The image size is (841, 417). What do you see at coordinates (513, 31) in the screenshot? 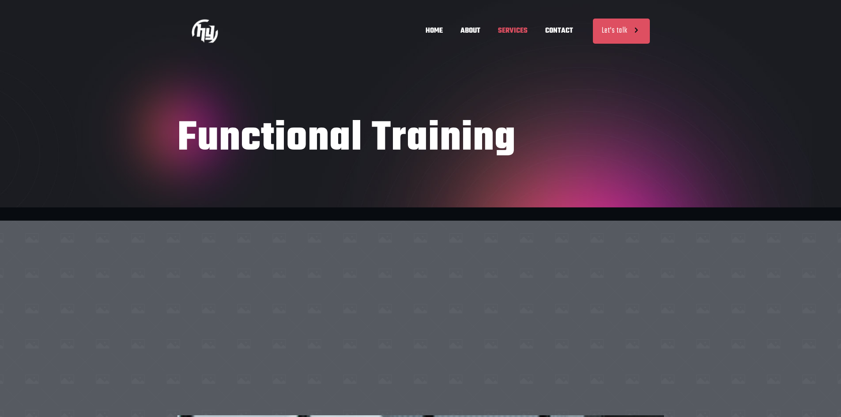
I see `span: SERVICES` at bounding box center [513, 31].